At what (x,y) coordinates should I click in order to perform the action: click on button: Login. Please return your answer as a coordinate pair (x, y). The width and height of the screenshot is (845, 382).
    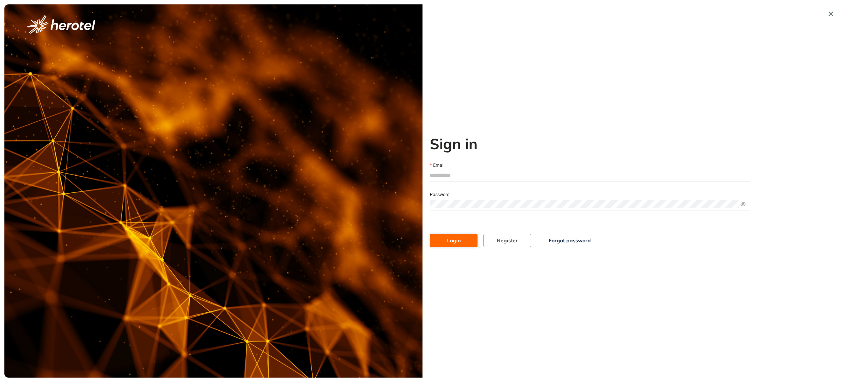
    Looking at the image, I should click on (454, 241).